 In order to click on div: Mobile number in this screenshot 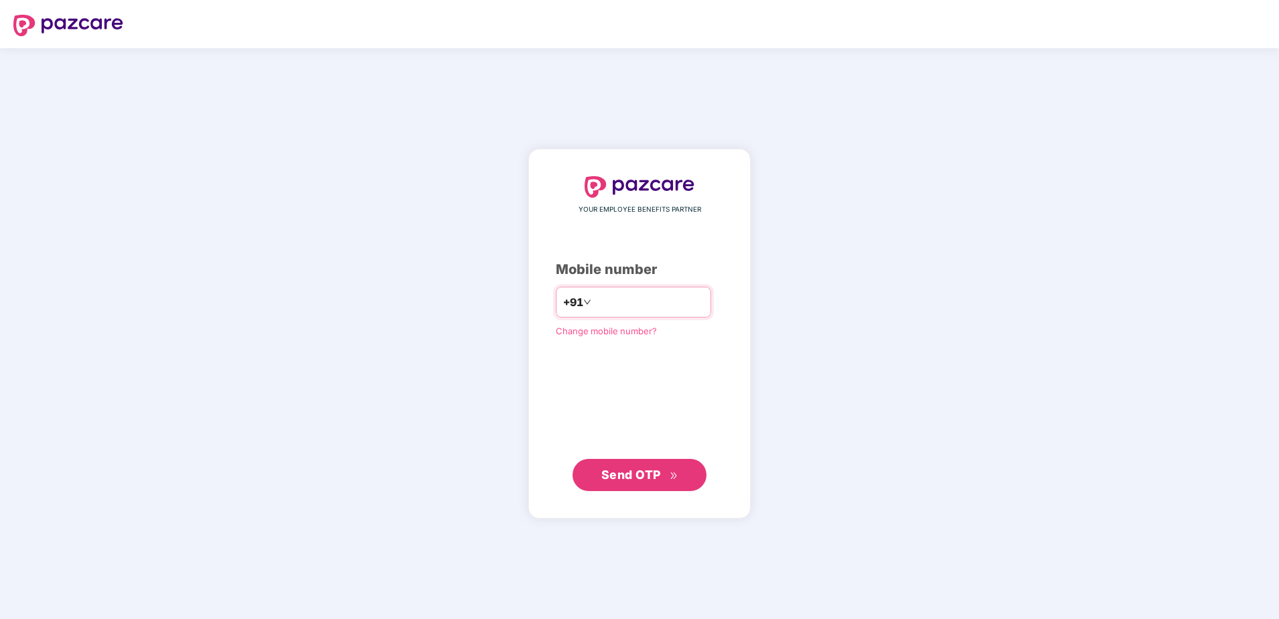, I will do `click(640, 269)`.